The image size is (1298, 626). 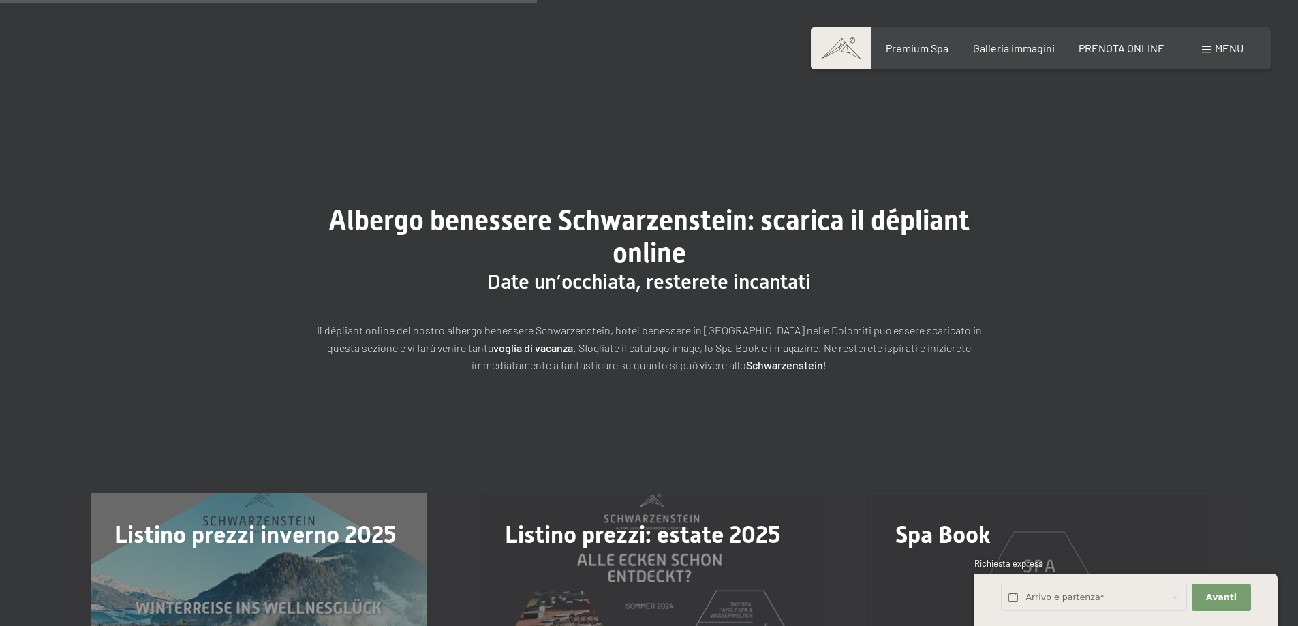 What do you see at coordinates (1122, 48) in the screenshot?
I see `a: PRENOTA ONLINE` at bounding box center [1122, 48].